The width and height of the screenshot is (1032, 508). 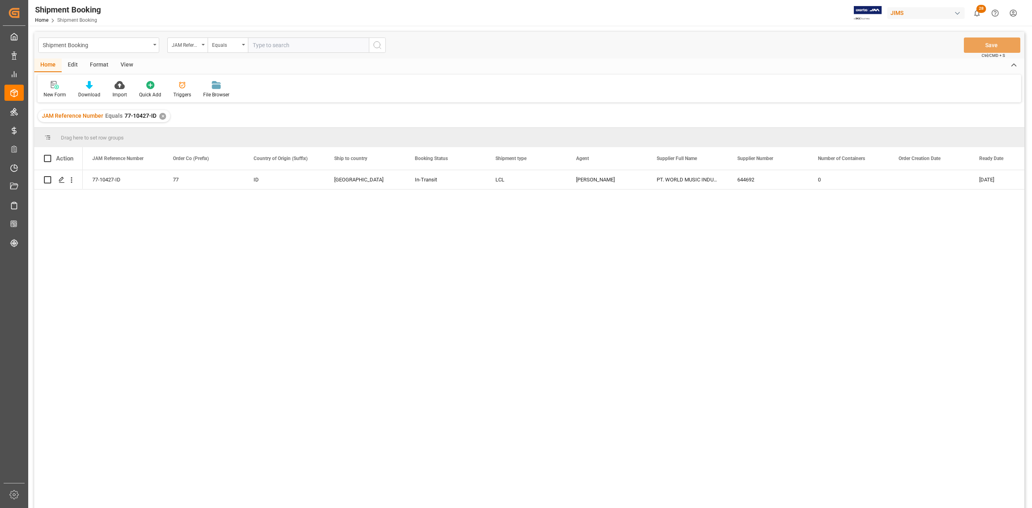 I want to click on div: Equals, so click(x=226, y=44).